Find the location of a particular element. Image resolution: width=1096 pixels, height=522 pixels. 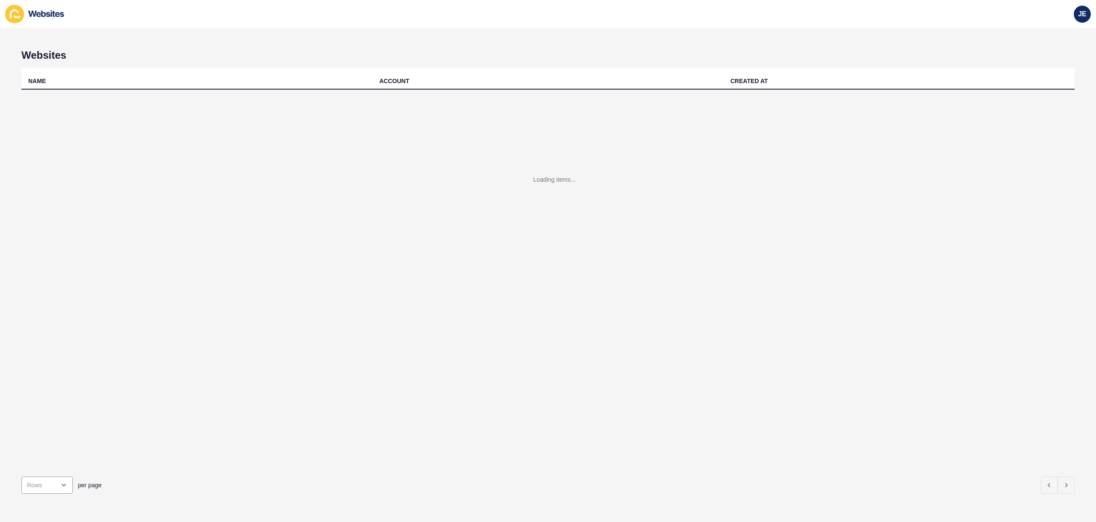

div: CREATED AT is located at coordinates (750, 81).